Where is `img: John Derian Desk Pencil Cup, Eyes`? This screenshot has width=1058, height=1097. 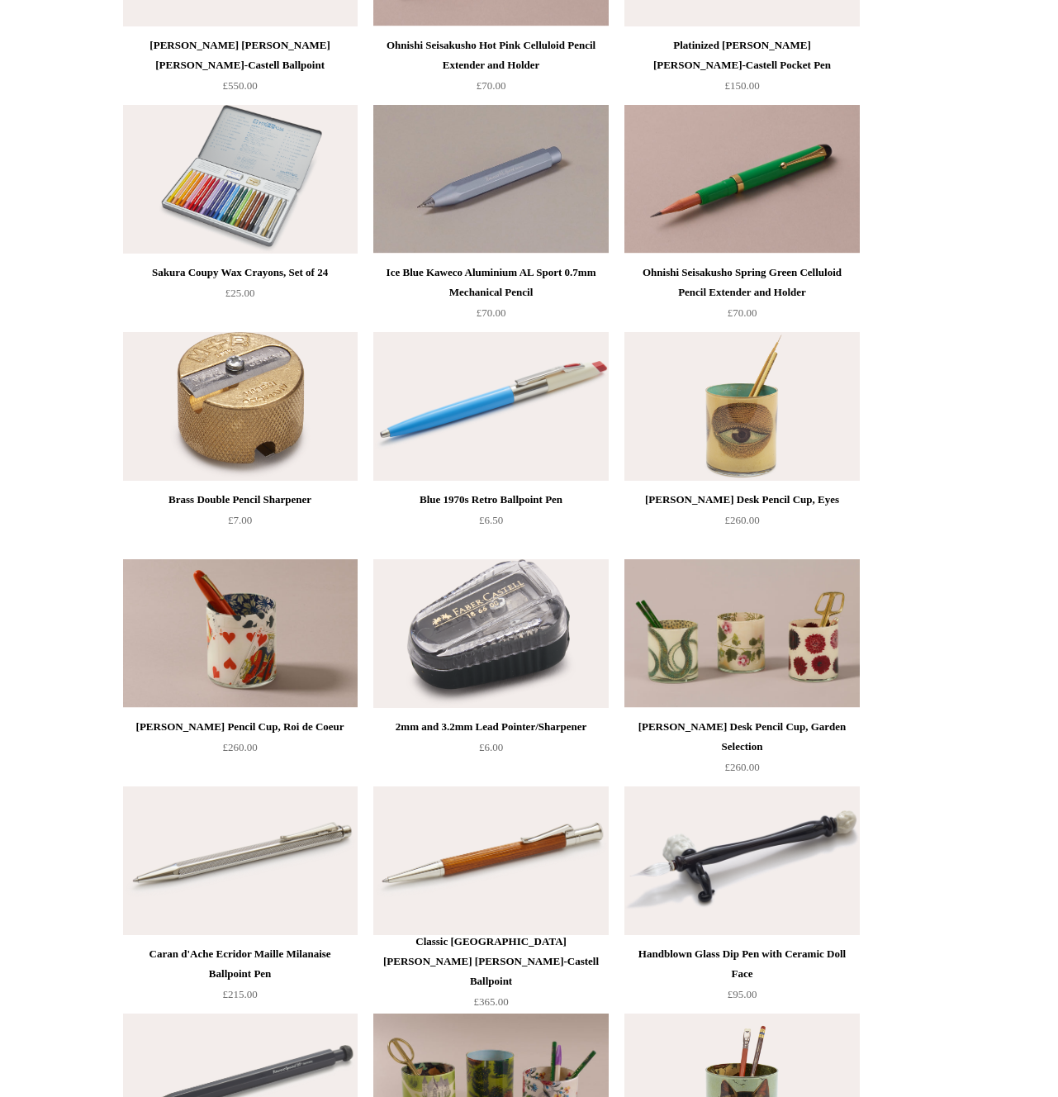
img: John Derian Desk Pencil Cup, Eyes is located at coordinates (742, 407).